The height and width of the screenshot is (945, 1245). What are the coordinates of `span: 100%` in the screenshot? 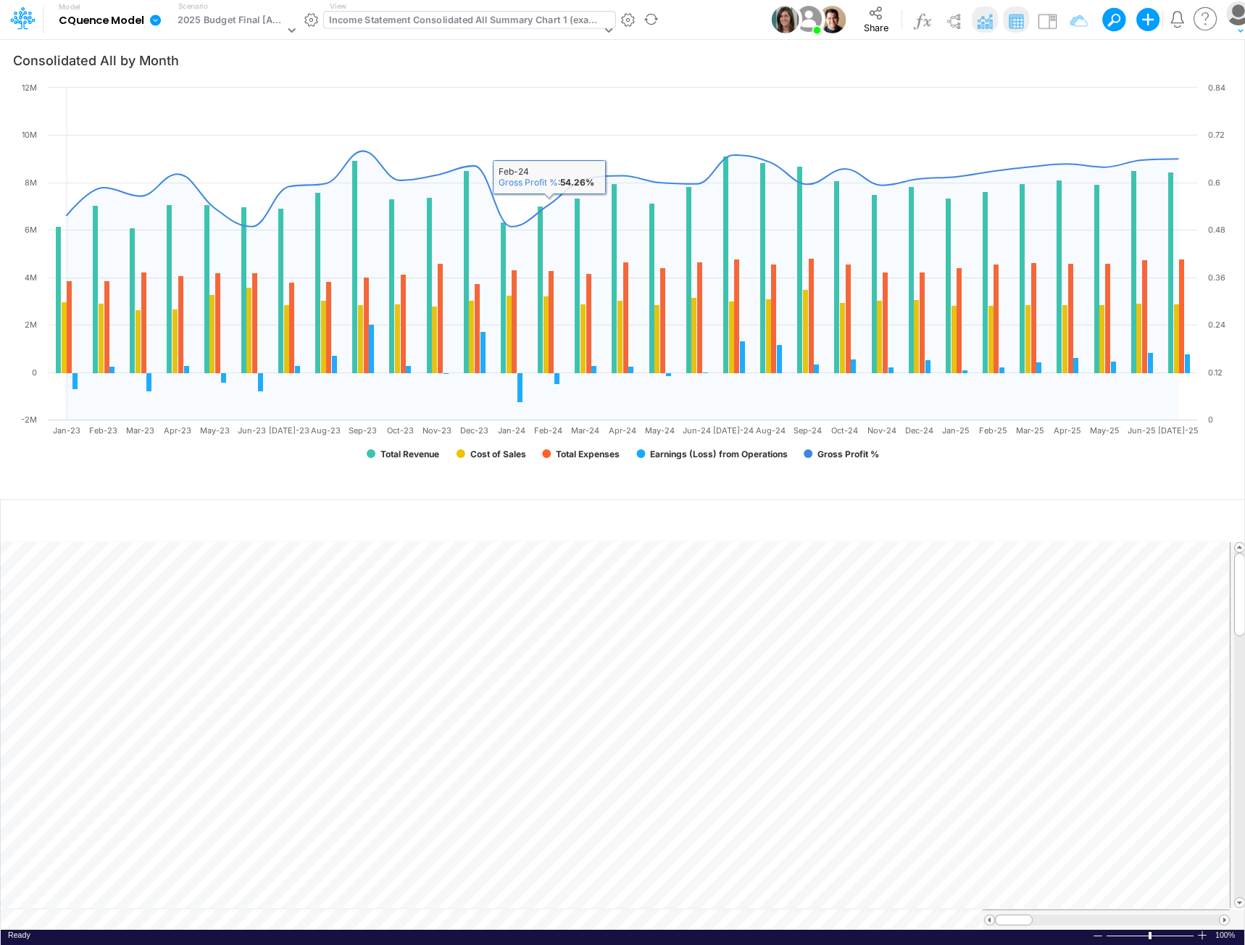 It's located at (1226, 935).